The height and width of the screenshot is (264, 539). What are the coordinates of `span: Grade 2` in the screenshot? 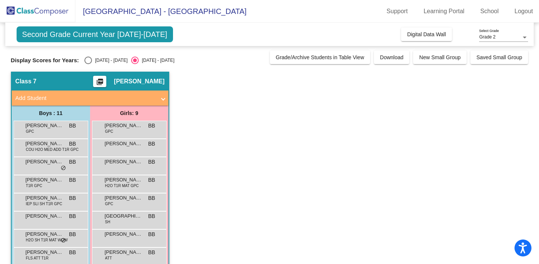 It's located at (487, 37).